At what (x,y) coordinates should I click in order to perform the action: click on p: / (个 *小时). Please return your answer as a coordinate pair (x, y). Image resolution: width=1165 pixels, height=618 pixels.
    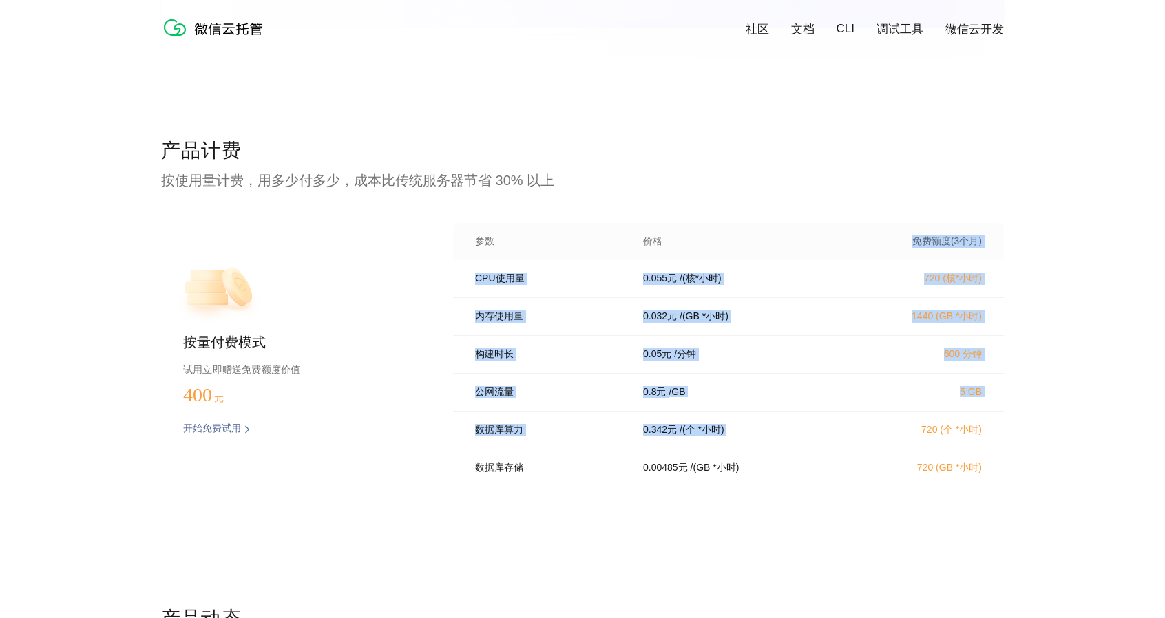
    Looking at the image, I should click on (702, 430).